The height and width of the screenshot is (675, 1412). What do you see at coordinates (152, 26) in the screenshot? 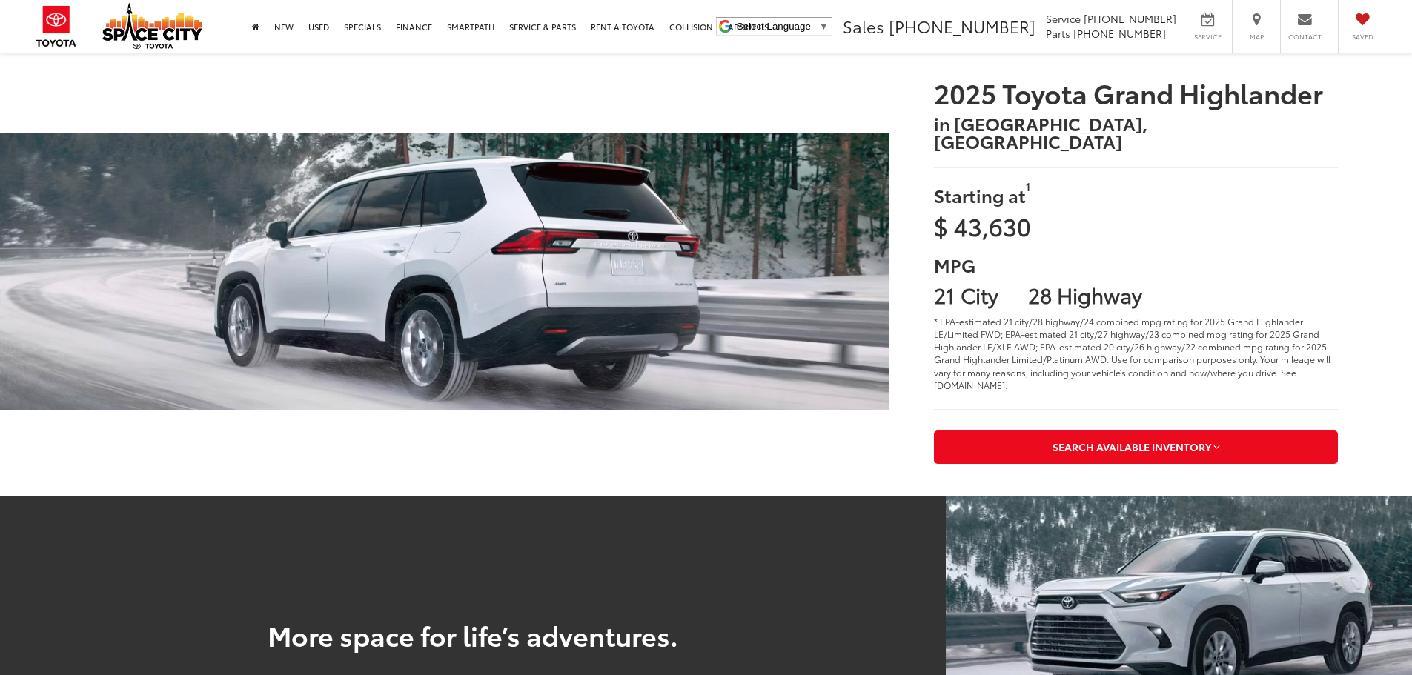
I see `img: Space City Toyota` at bounding box center [152, 26].